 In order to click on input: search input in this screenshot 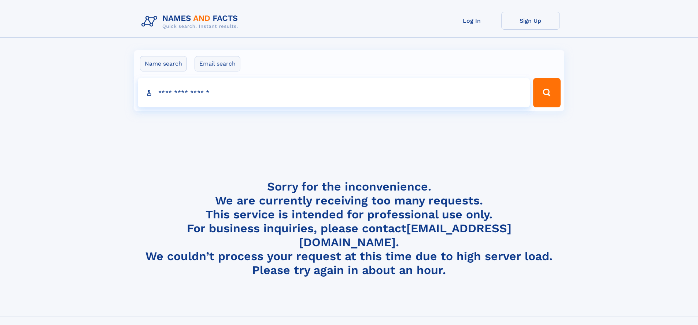, I will do `click(334, 93)`.